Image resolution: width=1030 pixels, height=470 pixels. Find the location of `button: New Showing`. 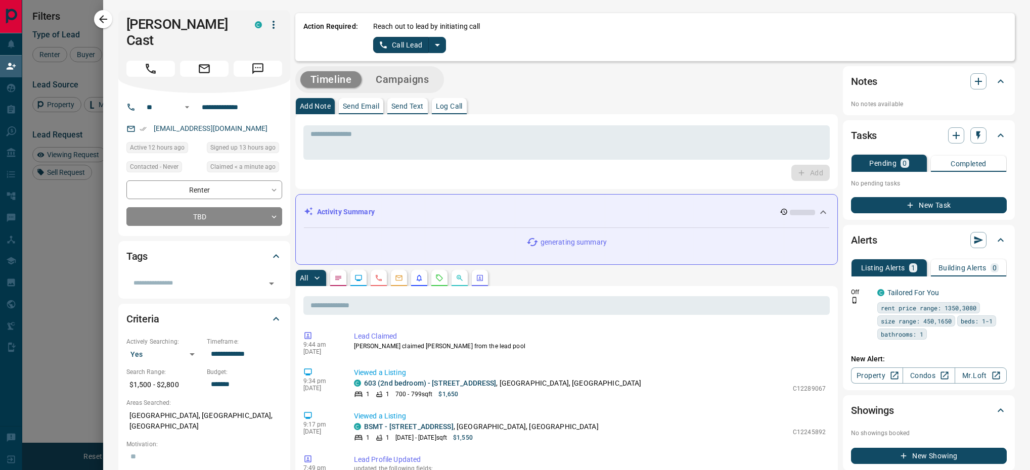

button: New Showing is located at coordinates (929, 456).